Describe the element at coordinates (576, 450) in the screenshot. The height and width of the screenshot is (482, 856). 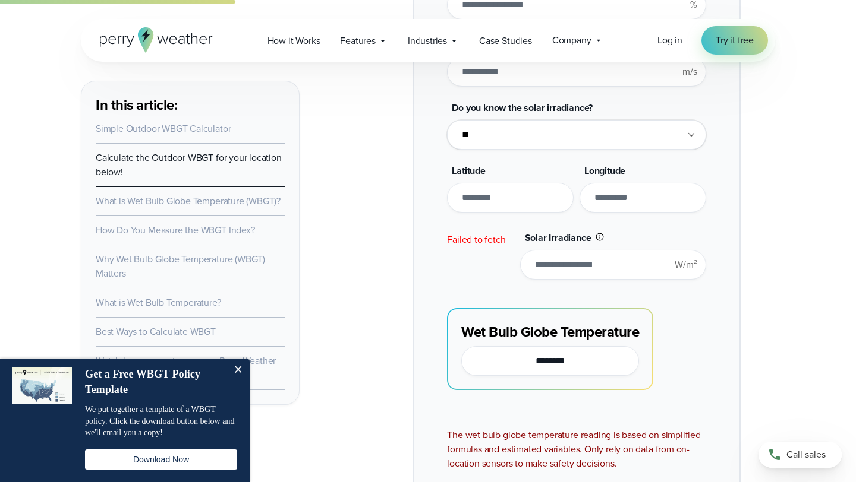
I see `div: The wet bulb globe temperature reading is based on simplified formulas and estimated variables. O...` at that location.